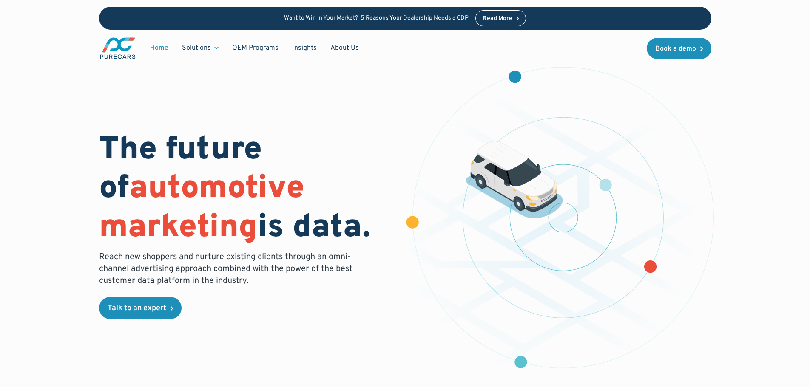 This screenshot has height=387, width=810. What do you see at coordinates (159, 48) in the screenshot?
I see `a: Home` at bounding box center [159, 48].